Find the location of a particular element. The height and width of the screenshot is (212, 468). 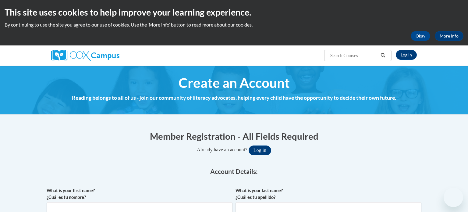

p: By continuing to use the site you agree to our use of cookies. Use the ‘More info’ button to read... is located at coordinates (234, 25).